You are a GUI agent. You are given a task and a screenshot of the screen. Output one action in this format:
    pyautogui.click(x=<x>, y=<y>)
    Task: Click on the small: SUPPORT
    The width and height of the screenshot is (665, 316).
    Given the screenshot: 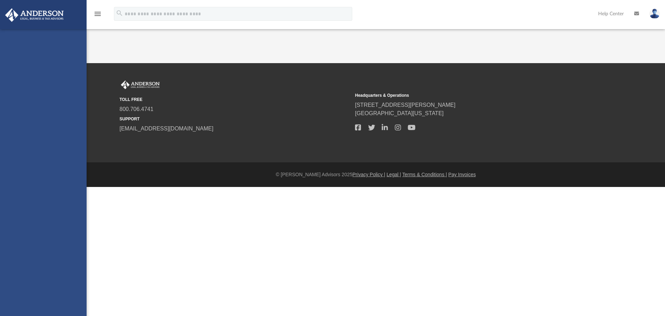 What is the action you would take?
    pyautogui.click(x=235, y=119)
    